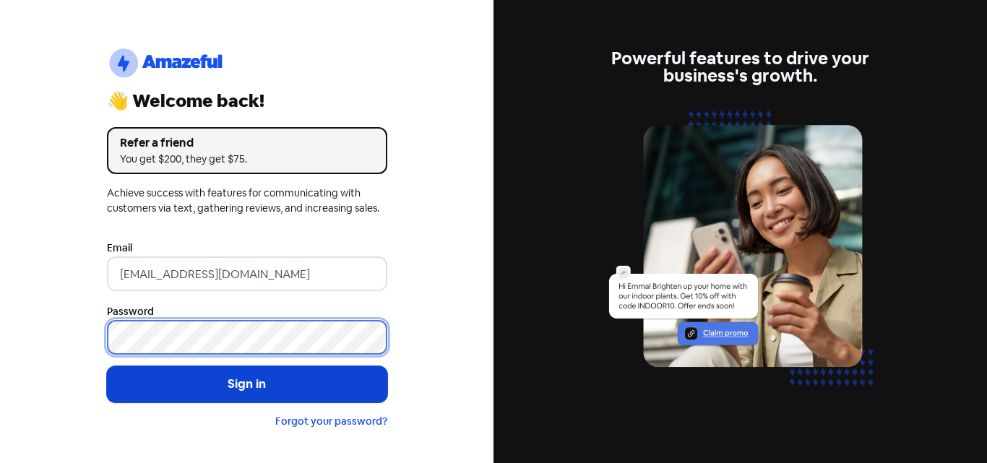 This screenshot has height=463, width=987. I want to click on label: Password, so click(130, 311).